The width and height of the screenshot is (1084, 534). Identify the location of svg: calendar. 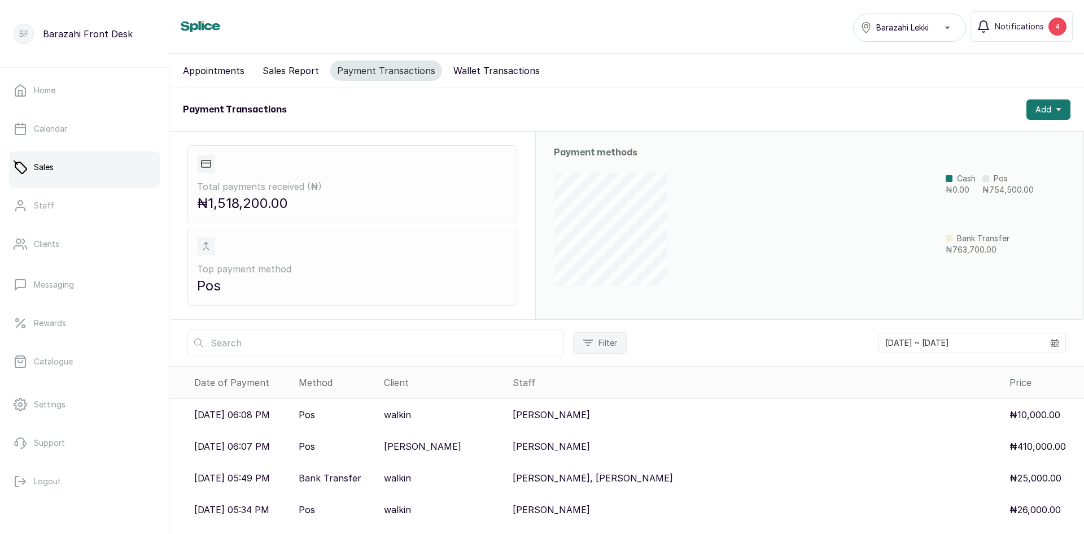
(1055, 343).